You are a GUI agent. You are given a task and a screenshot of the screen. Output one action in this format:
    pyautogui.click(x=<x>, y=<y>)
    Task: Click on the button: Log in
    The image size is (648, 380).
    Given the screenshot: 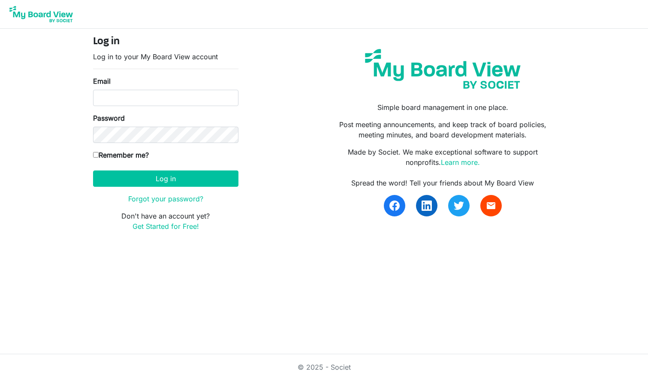 What is the action you would take?
    pyautogui.click(x=166, y=178)
    